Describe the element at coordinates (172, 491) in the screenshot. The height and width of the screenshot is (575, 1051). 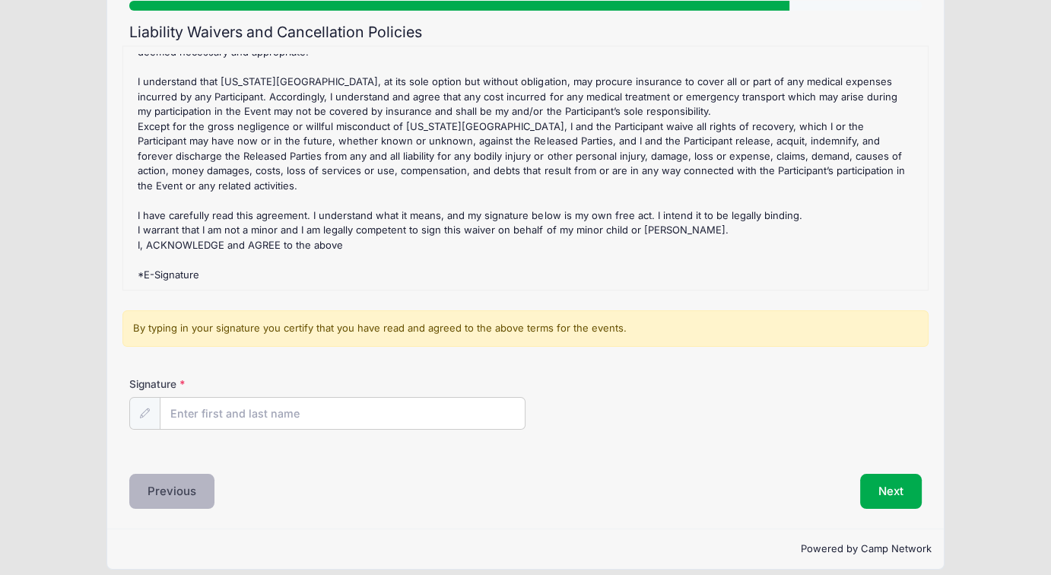
I see `button: Previous` at that location.